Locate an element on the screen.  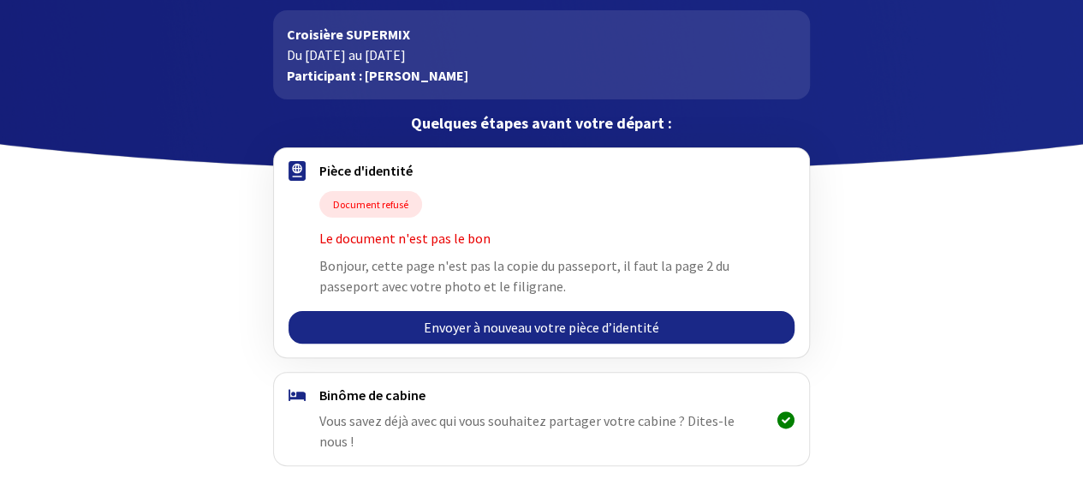
p: Bonjour, cette page n'est pas la copie du passeport, il faut la page 2 du passeport avec votre ph... is located at coordinates (541, 276).